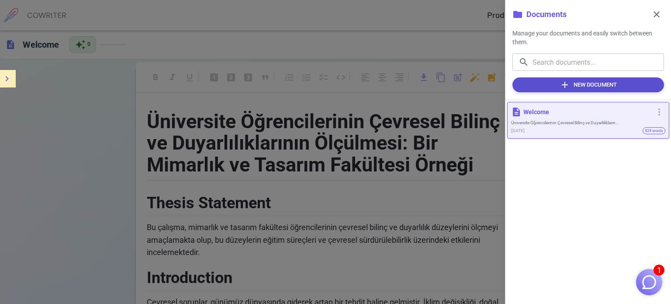 This screenshot has height=304, width=671. What do you see at coordinates (659, 270) in the screenshot?
I see `span: 1` at bounding box center [659, 270].